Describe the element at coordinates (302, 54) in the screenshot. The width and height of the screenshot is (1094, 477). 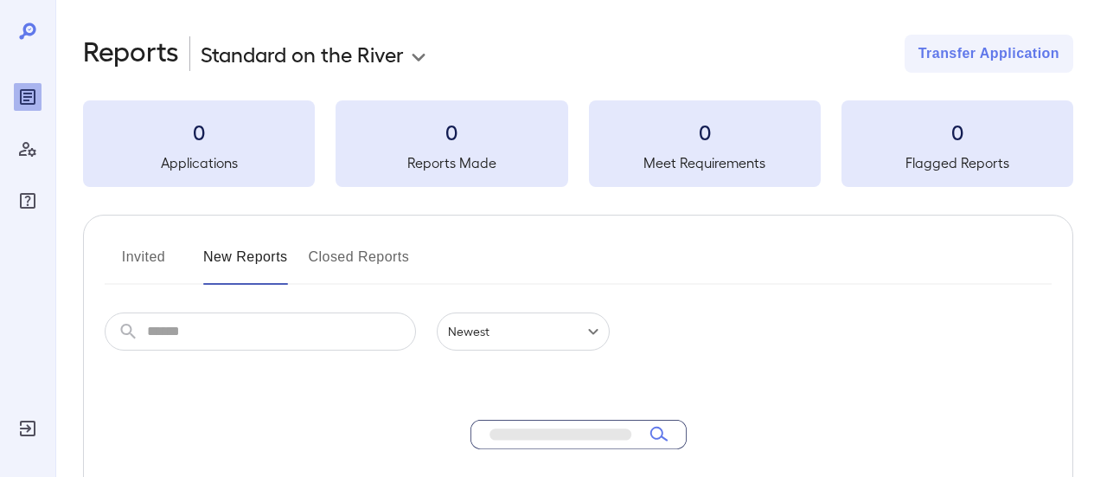
I see `p: Standard on the River` at that location.